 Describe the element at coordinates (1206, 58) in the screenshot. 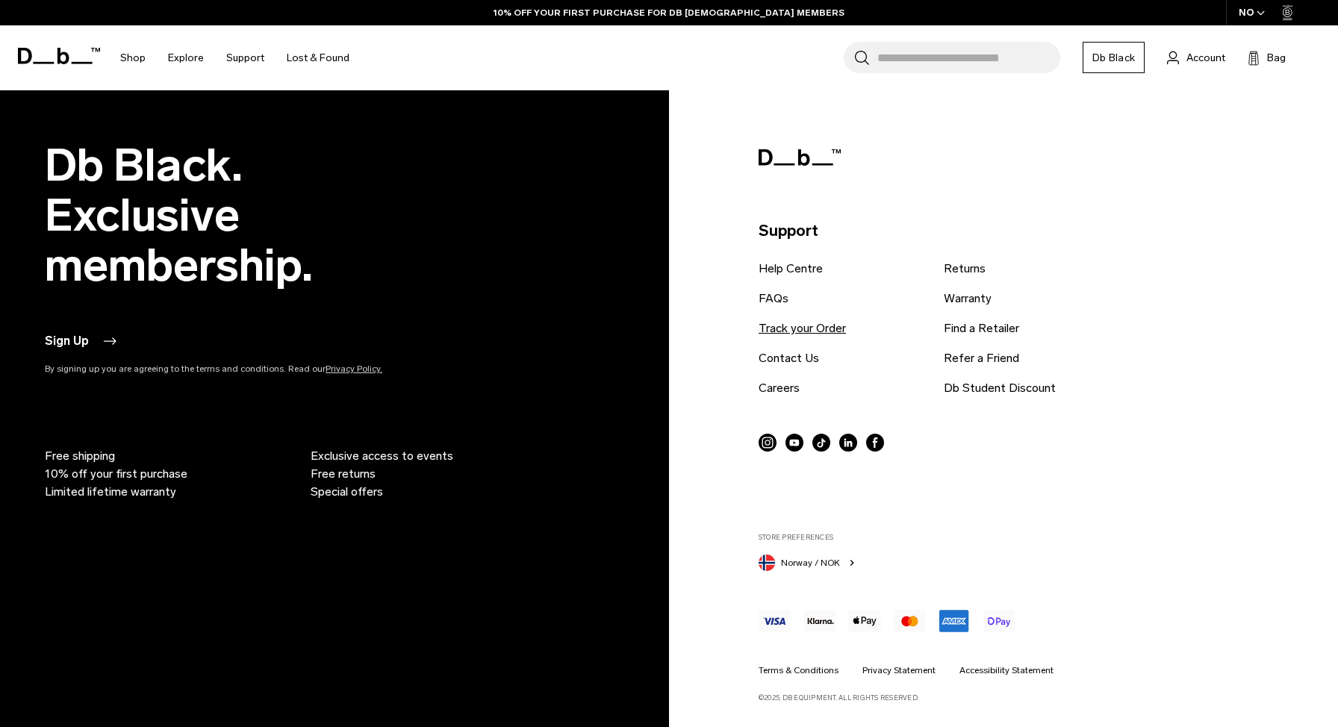

I see `span: Account` at that location.